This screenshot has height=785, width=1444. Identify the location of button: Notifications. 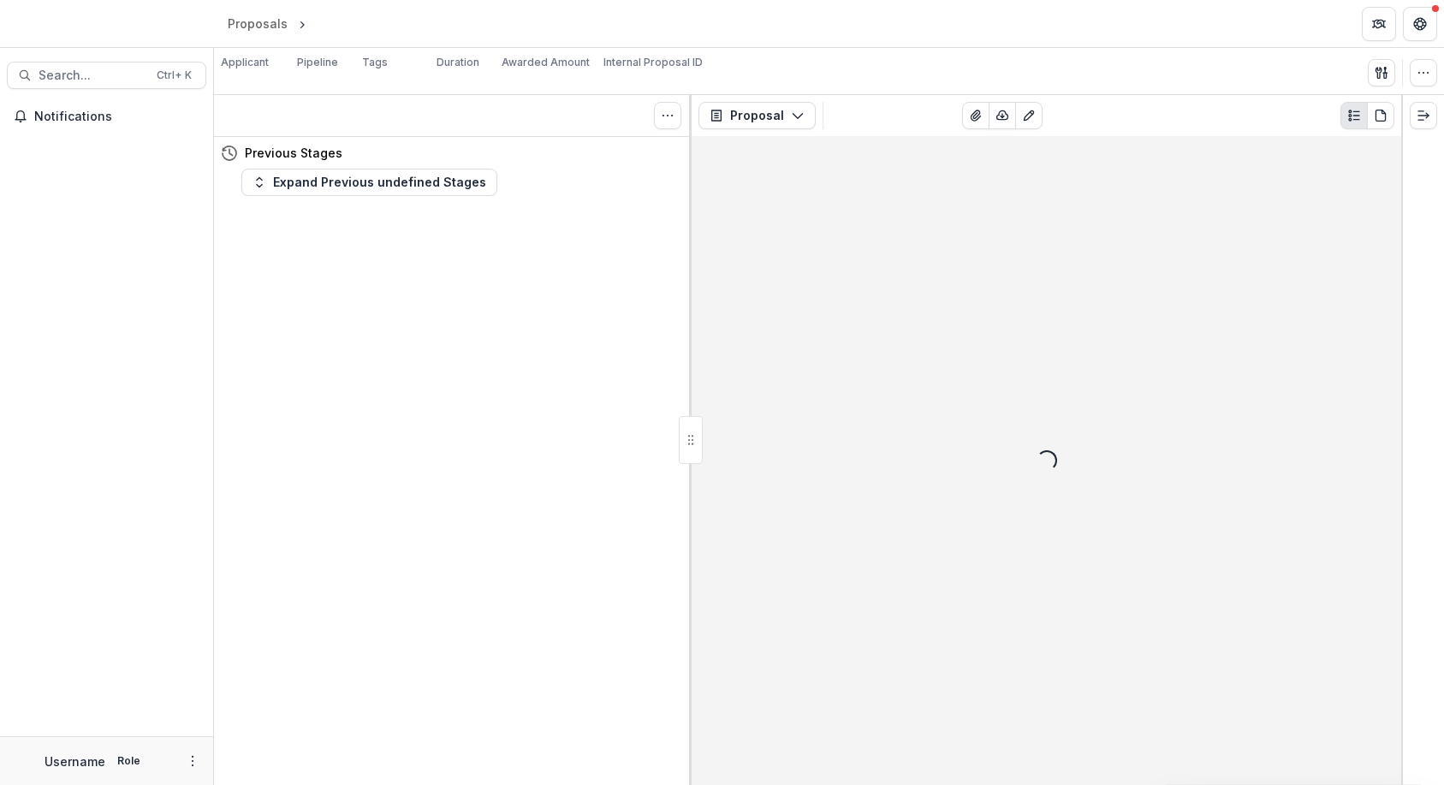
(106, 116).